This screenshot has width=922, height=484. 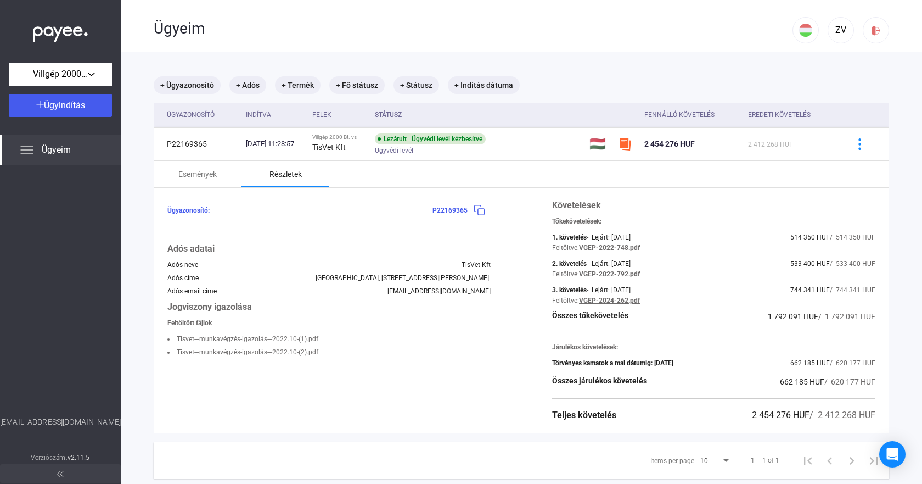 I want to click on span: / 514 350 HUF, so click(x=853, y=237).